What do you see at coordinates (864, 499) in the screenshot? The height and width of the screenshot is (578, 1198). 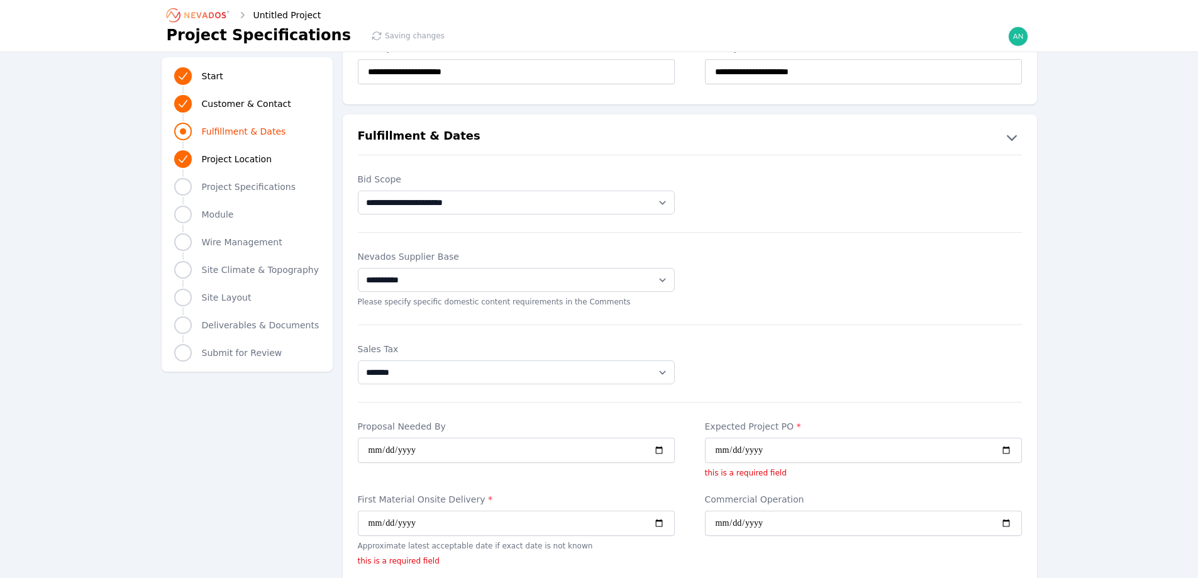 I see `label: Commercial Operation` at bounding box center [864, 499].